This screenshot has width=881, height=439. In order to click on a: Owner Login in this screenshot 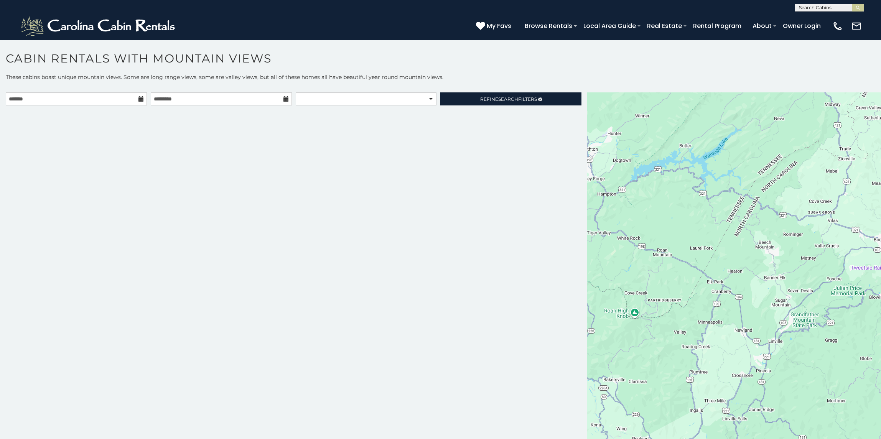, I will do `click(801, 26)`.